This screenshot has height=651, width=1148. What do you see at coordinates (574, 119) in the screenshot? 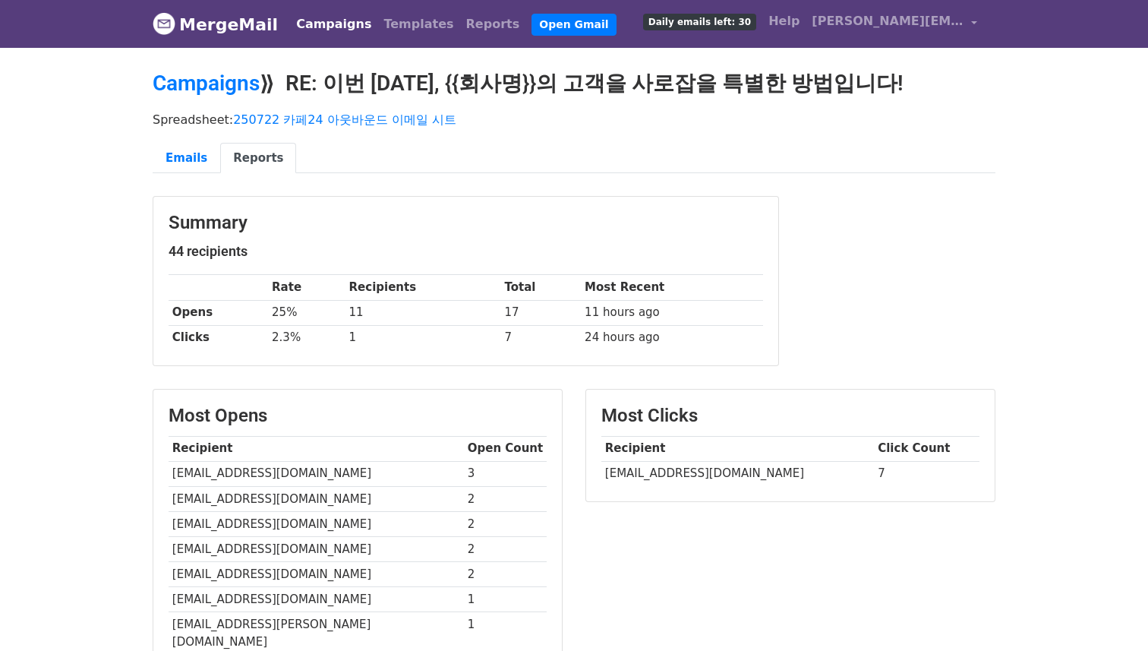
I see `p: Spreadsheet:` at bounding box center [574, 119].